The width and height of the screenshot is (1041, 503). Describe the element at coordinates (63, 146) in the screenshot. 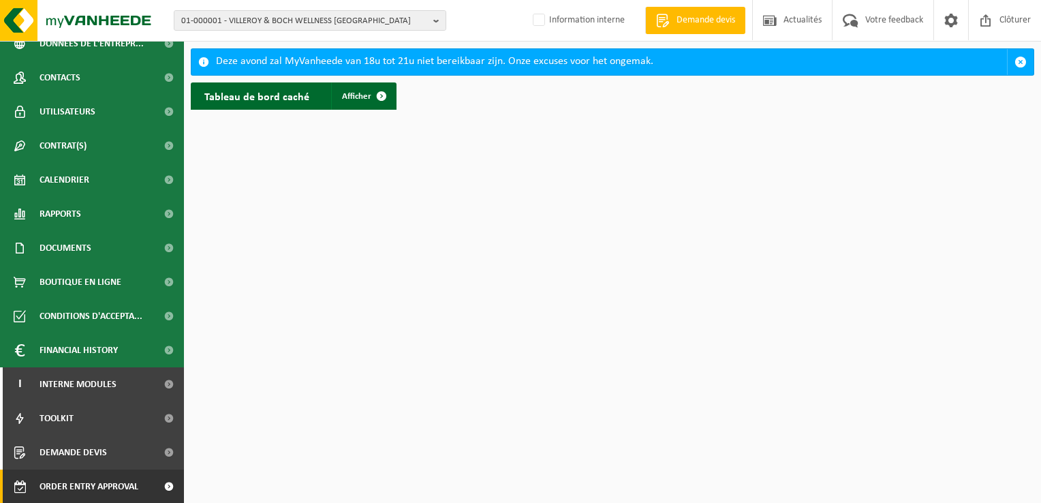

I see `span: Contrat(s)` at that location.